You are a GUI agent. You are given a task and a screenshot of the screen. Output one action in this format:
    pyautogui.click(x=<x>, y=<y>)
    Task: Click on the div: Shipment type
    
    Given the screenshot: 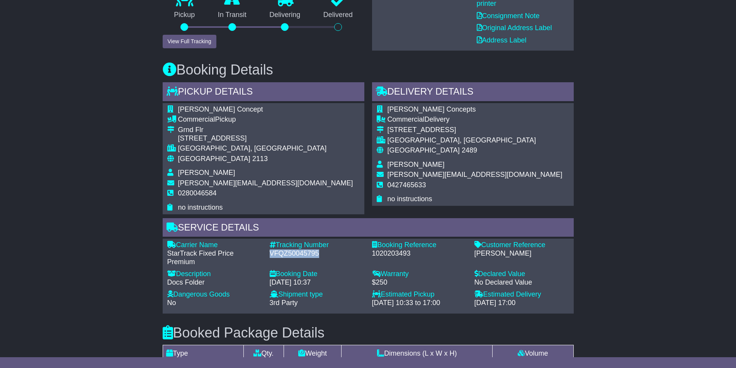 What is the action you would take?
    pyautogui.click(x=317, y=295)
    